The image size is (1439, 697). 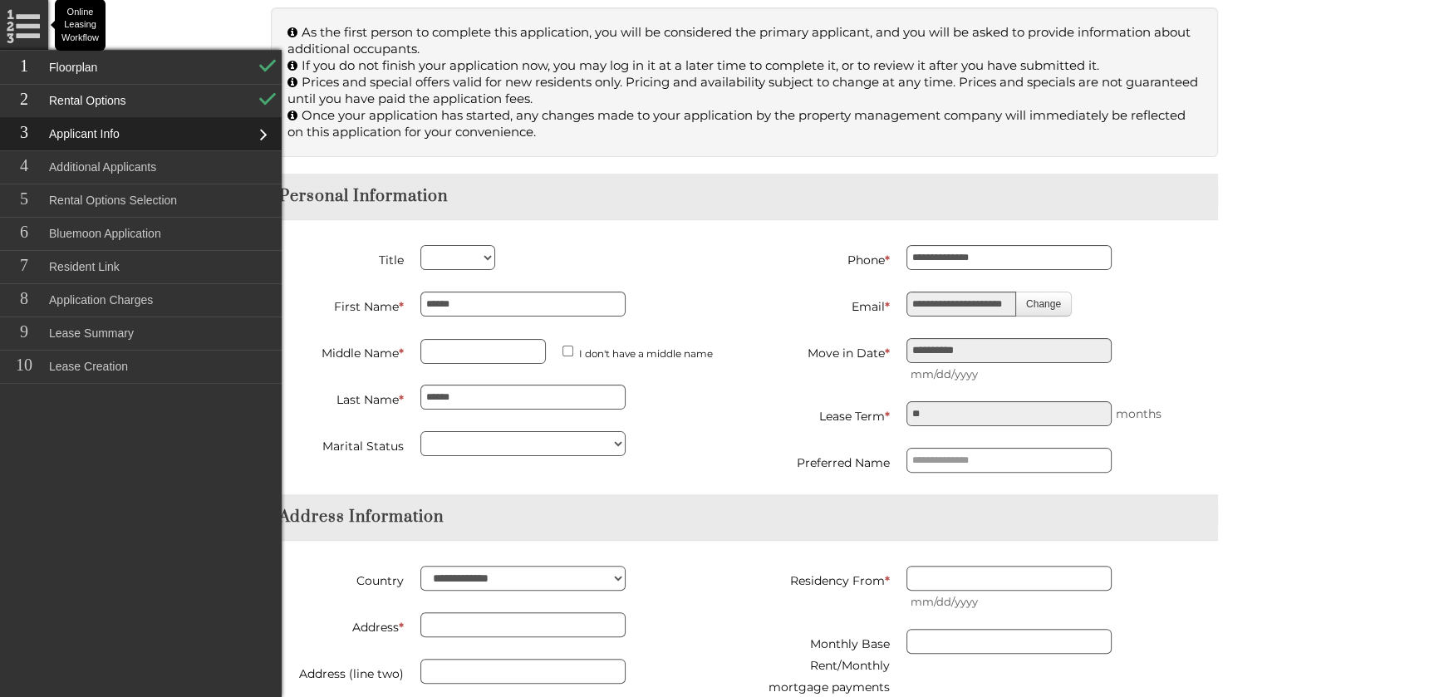 What do you see at coordinates (269, 63) in the screenshot?
I see `img: Floorplan Check` at bounding box center [269, 63].